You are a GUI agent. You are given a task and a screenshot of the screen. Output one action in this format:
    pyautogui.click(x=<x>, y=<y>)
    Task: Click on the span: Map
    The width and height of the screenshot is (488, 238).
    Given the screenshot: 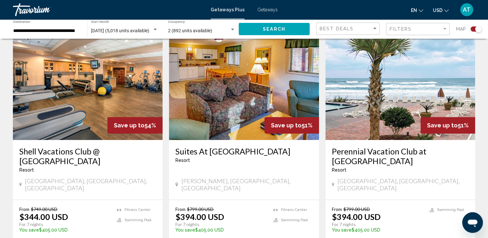 What is the action you would take?
    pyautogui.click(x=461, y=29)
    